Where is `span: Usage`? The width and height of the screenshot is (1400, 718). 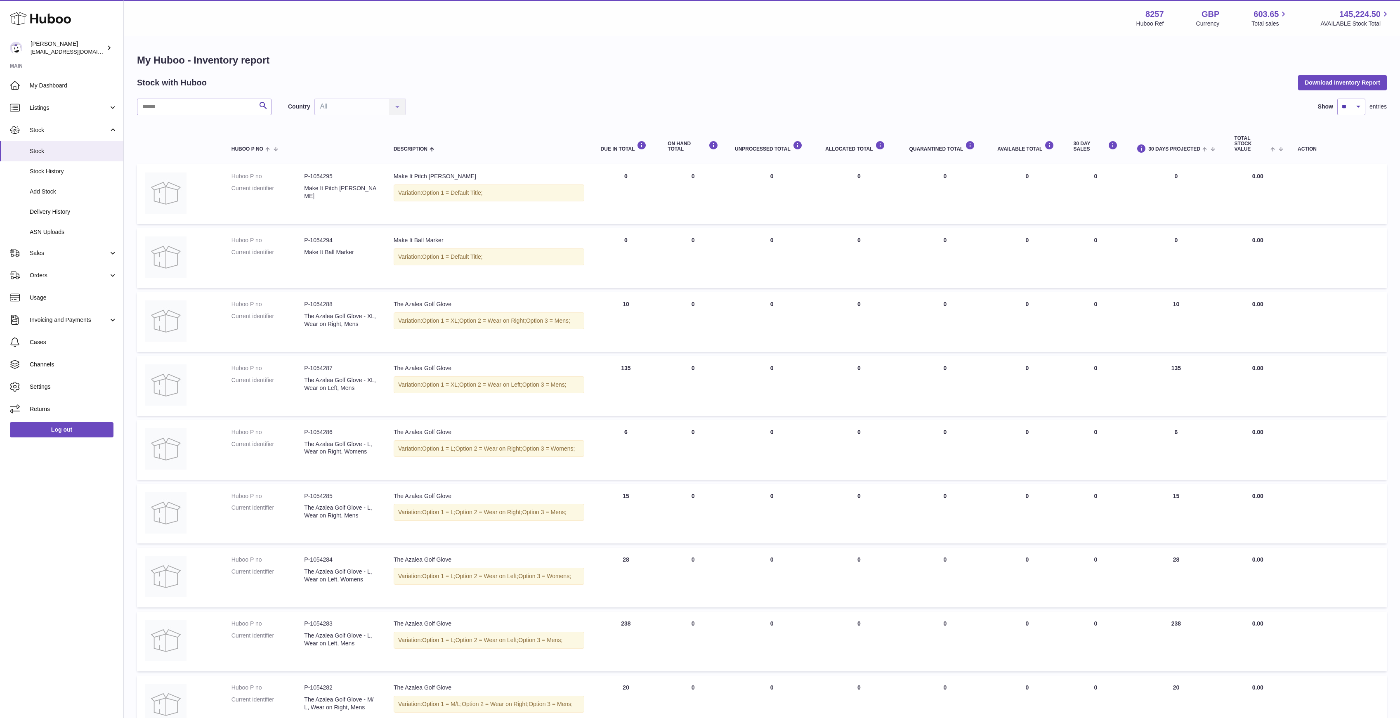 span: Usage is located at coordinates (73, 297).